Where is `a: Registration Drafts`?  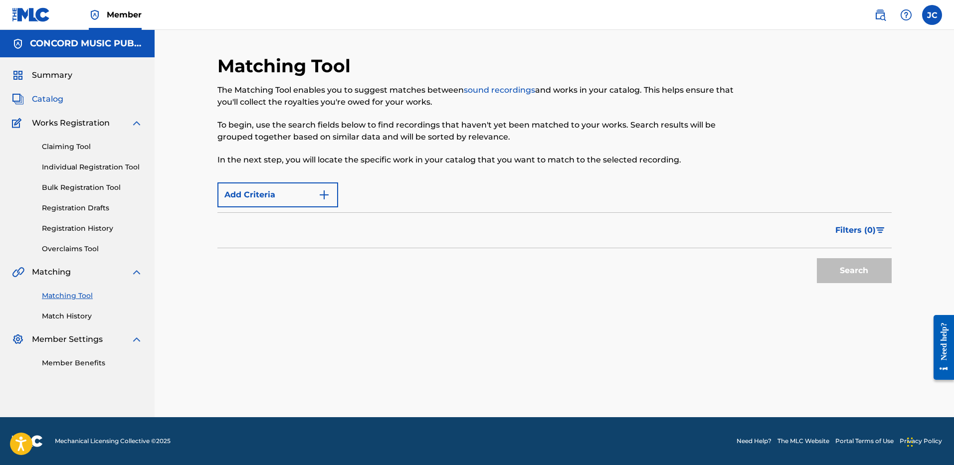 a: Registration Drafts is located at coordinates (92, 208).